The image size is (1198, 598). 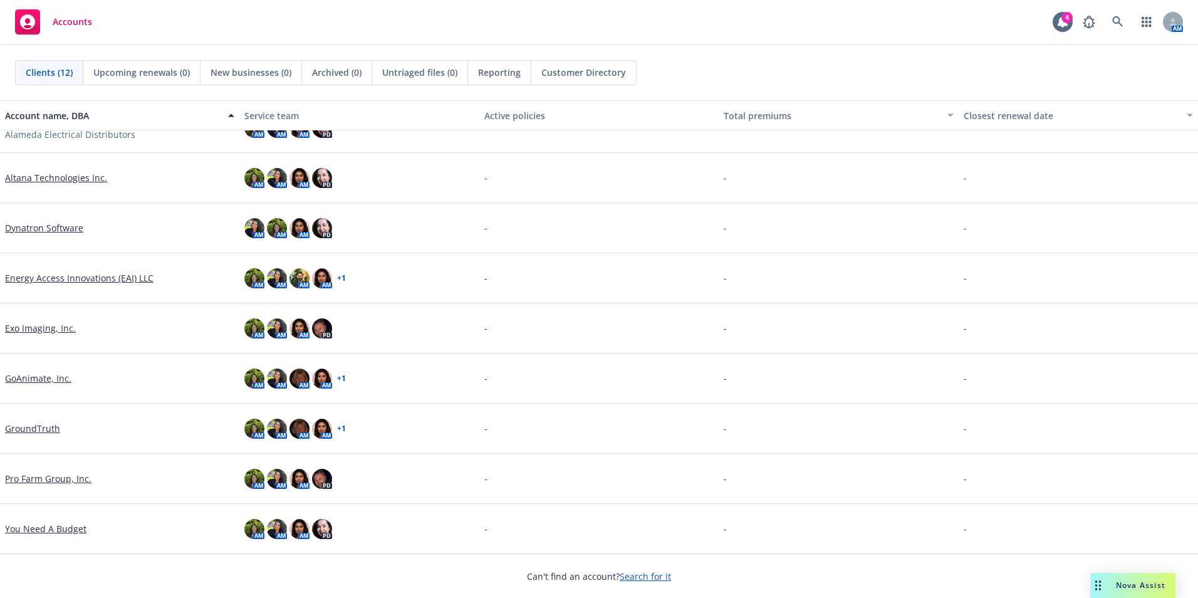 I want to click on a: GroundTruth, so click(x=33, y=428).